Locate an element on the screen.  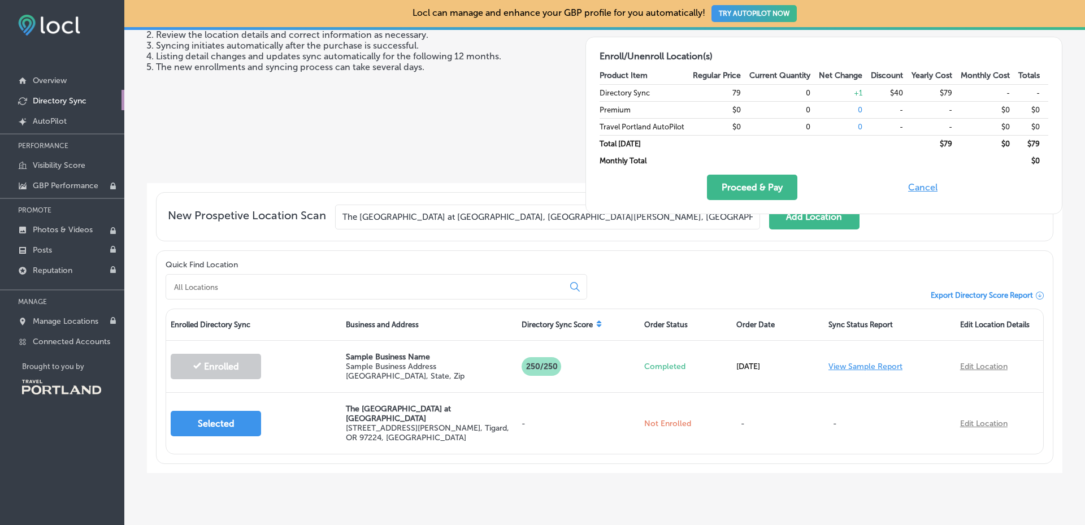
button: Add Location is located at coordinates (814, 216).